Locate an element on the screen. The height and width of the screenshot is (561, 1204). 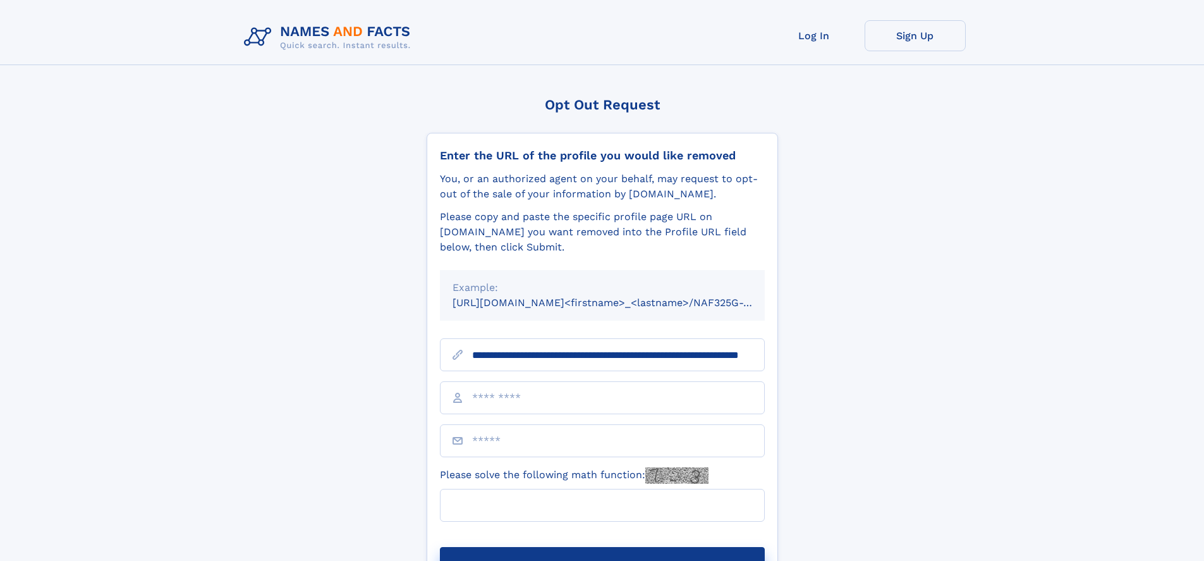
div: Example: is located at coordinates (603, 288).